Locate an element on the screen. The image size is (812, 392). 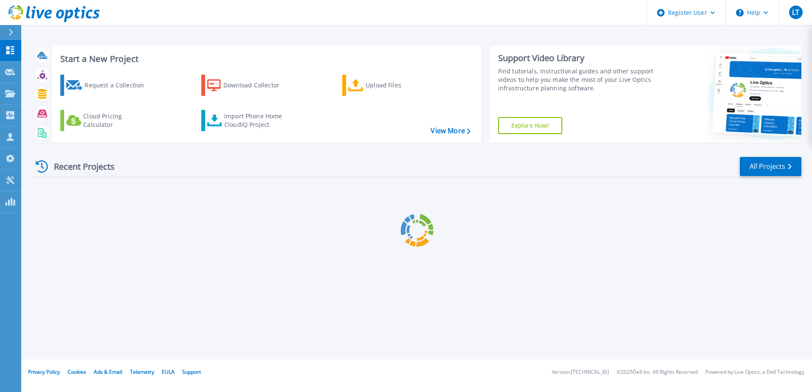
a: Explore Now! is located at coordinates (530, 126).